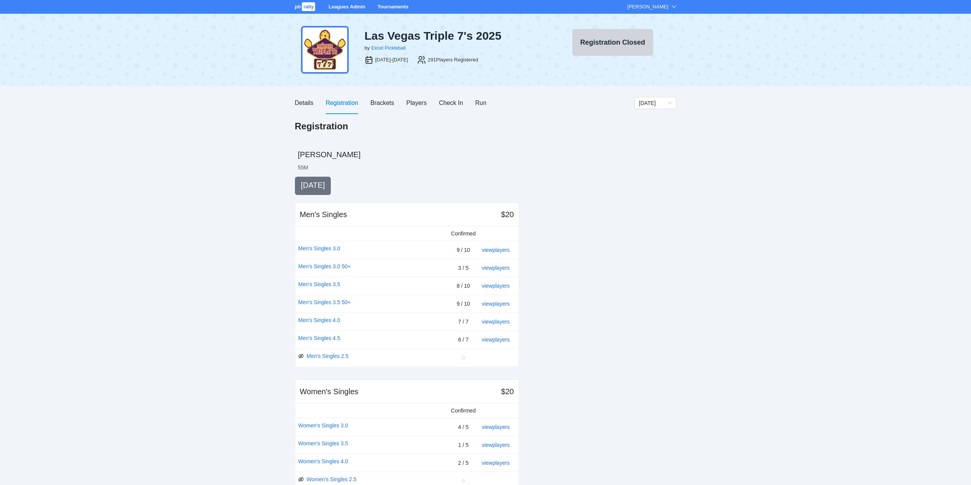 The image size is (971, 485). I want to click on a: Men's Singles 4.0, so click(319, 320).